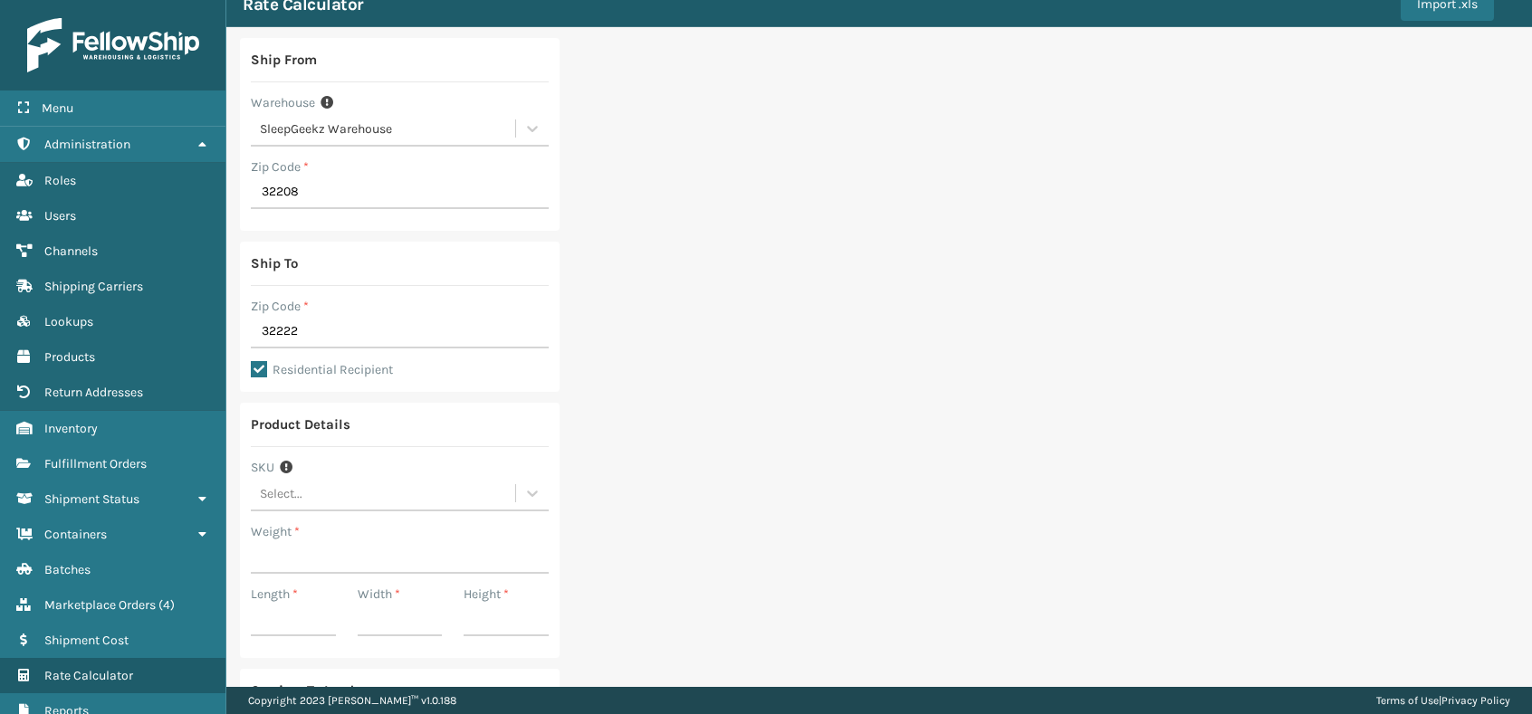 The image size is (1532, 714). I want to click on span: Administration, so click(87, 144).